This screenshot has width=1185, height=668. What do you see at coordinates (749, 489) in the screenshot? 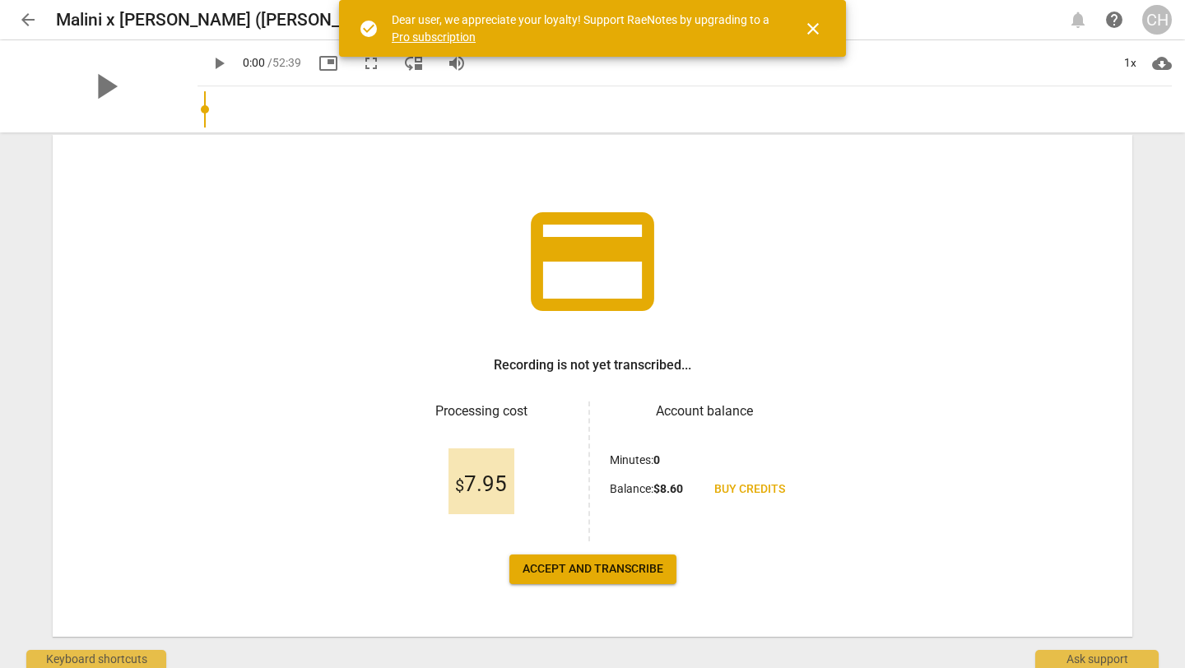
I see `a: Buy credits` at bounding box center [749, 489].